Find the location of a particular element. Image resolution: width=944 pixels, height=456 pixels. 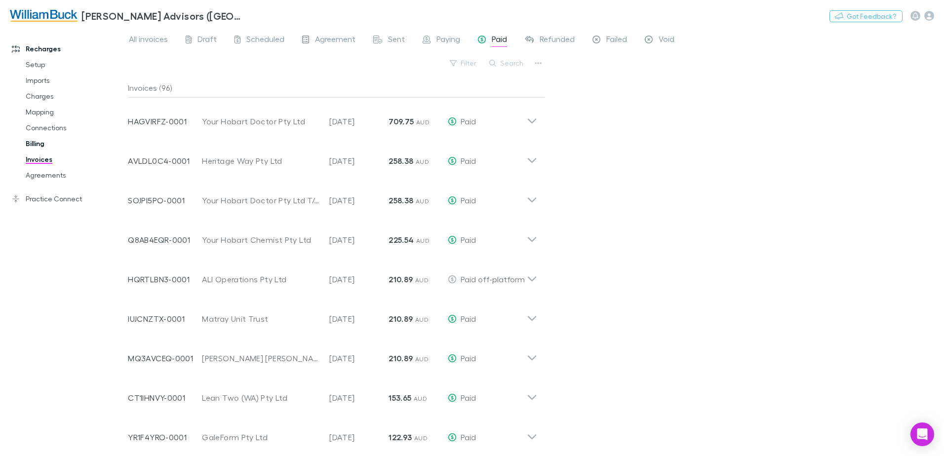

span: Failed is located at coordinates (616, 40).